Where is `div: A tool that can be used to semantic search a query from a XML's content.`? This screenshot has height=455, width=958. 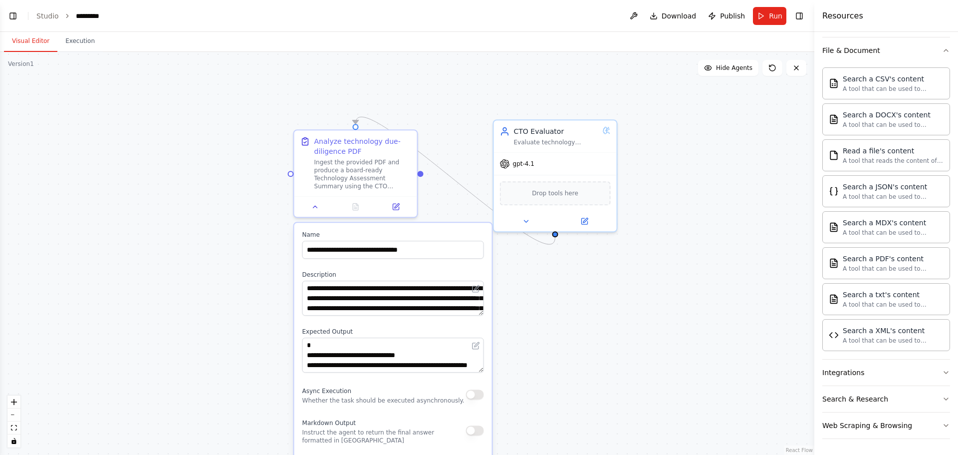
div: A tool that can be used to semantic search a query from a XML's content. is located at coordinates (893, 340).